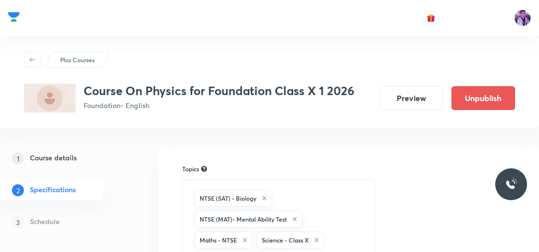  I want to click on button: avatar, so click(431, 18).